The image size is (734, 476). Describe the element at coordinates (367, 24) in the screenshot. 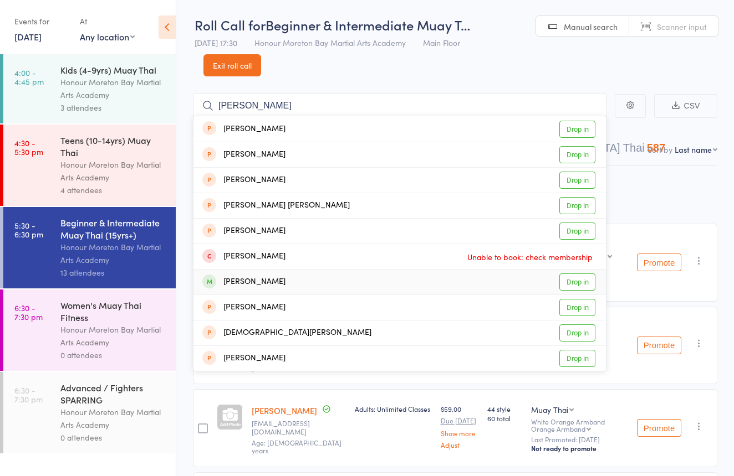

I see `span: Beginner & Intermediate Muay T…` at that location.